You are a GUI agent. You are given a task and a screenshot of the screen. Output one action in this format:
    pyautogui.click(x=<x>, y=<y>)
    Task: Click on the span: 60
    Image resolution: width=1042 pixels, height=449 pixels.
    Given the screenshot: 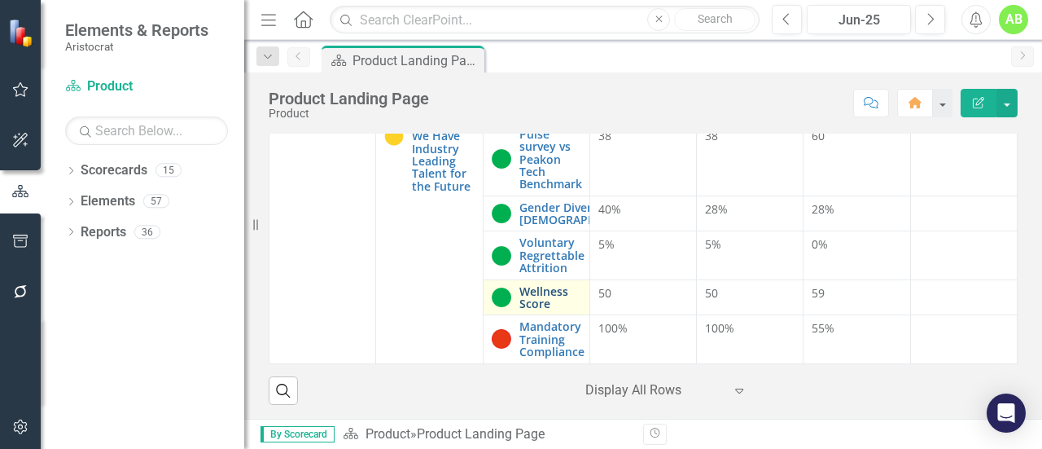 What is the action you would take?
    pyautogui.click(x=818, y=135)
    